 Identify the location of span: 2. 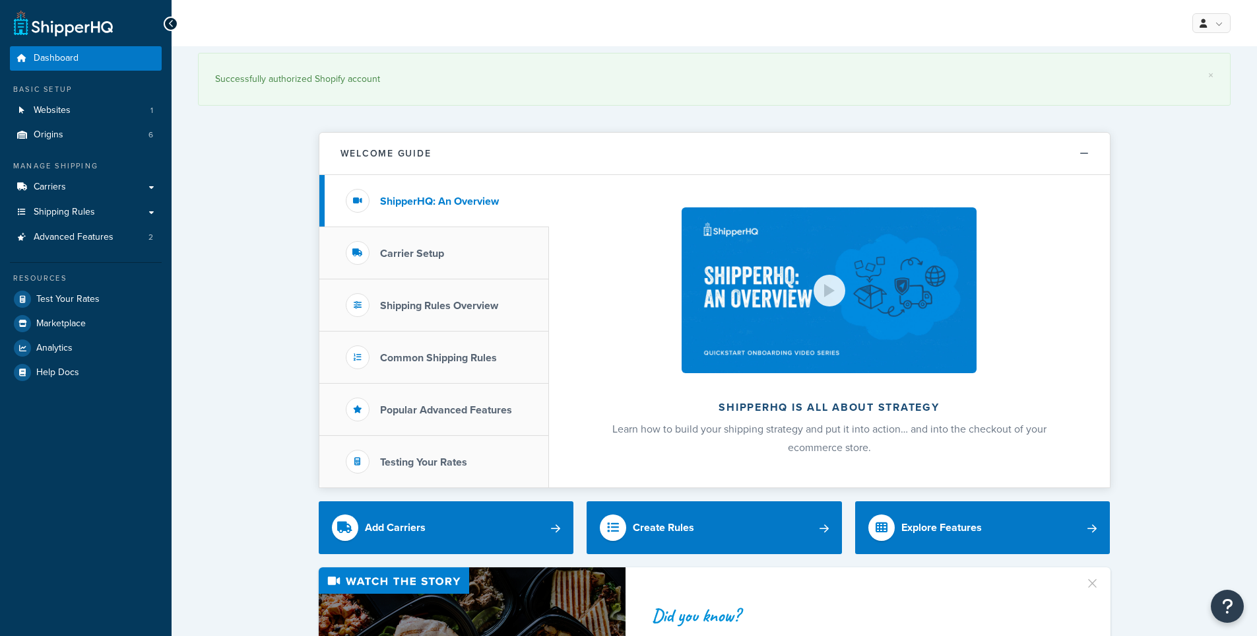
(150, 237).